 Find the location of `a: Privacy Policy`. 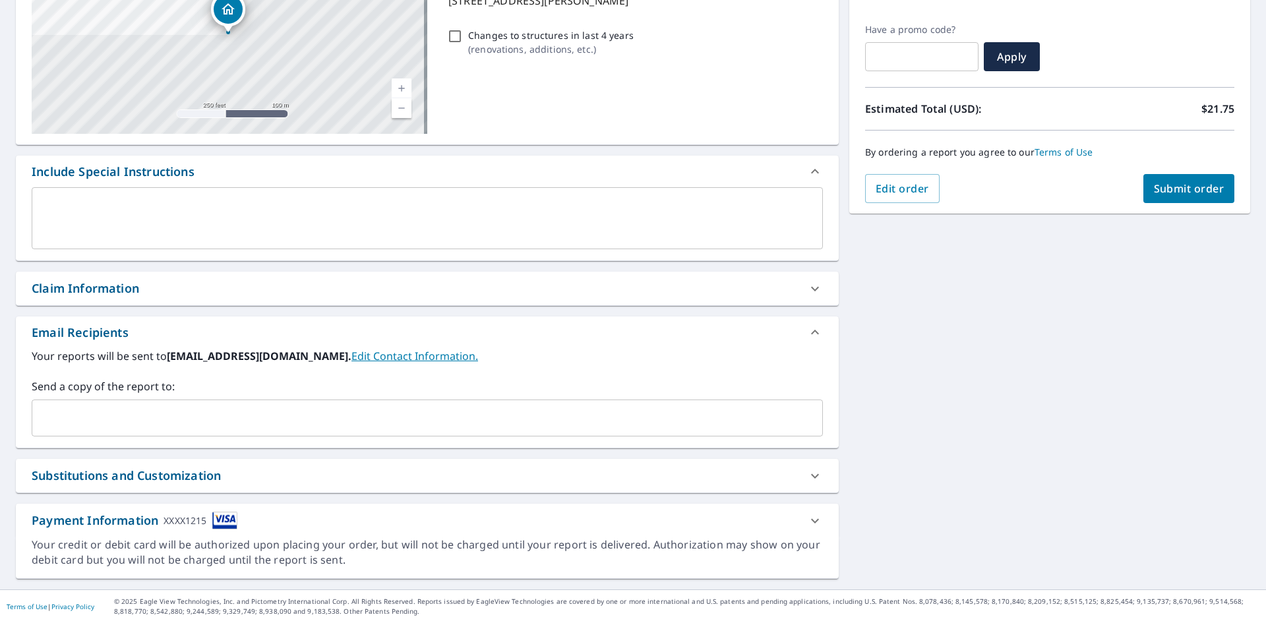

a: Privacy Policy is located at coordinates (73, 606).